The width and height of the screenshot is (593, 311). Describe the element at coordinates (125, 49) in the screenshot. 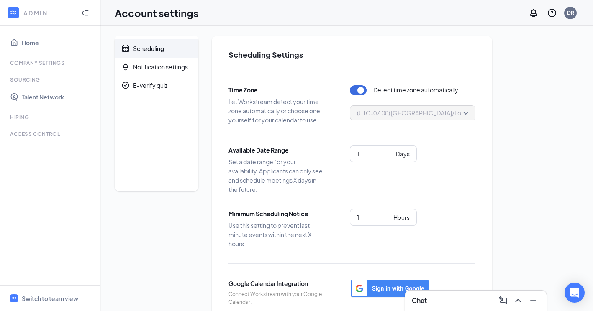

I see `svg: Calendar` at that location.